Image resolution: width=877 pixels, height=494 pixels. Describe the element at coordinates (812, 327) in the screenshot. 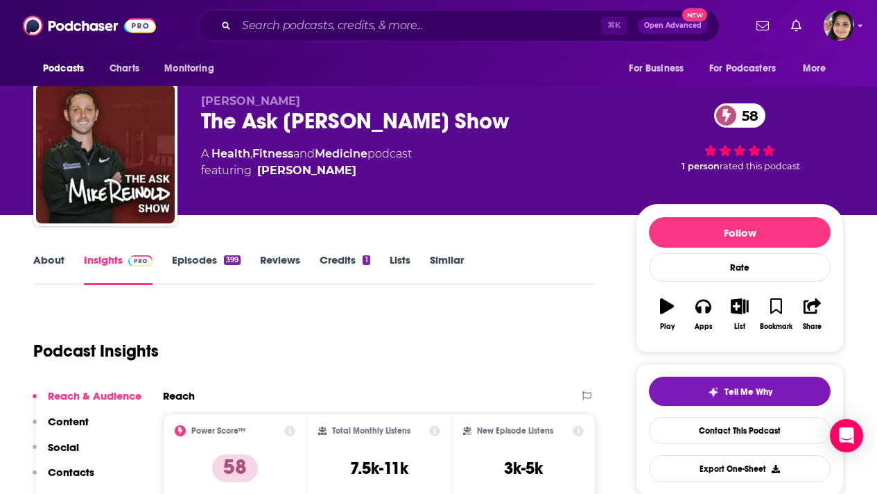

I see `div: Share` at that location.